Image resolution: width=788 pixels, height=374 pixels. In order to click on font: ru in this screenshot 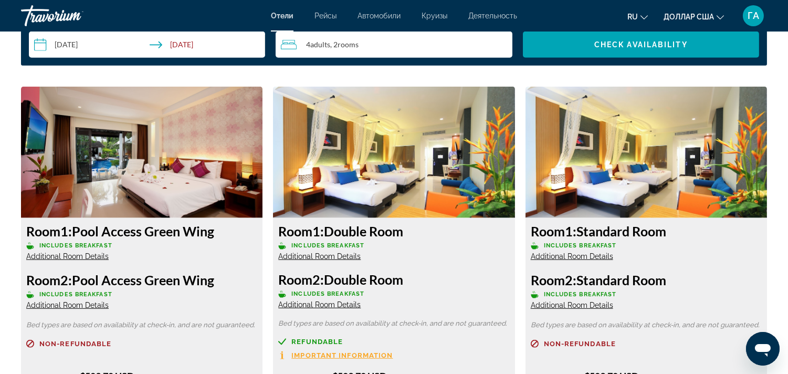, I will do `click(632, 17)`.